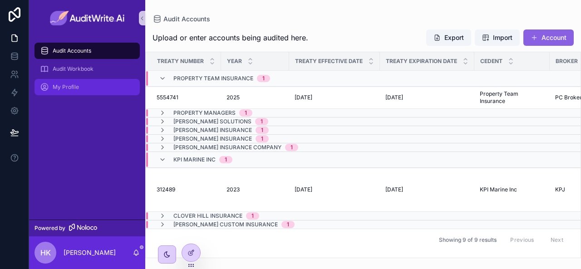 The image size is (581, 269). I want to click on span: 2023, so click(233, 190).